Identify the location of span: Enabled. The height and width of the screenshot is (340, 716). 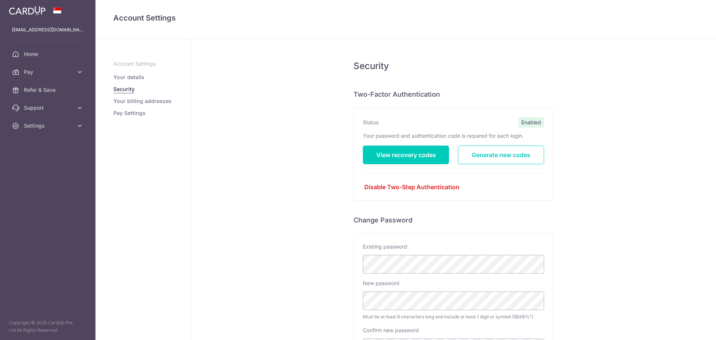
(531, 122).